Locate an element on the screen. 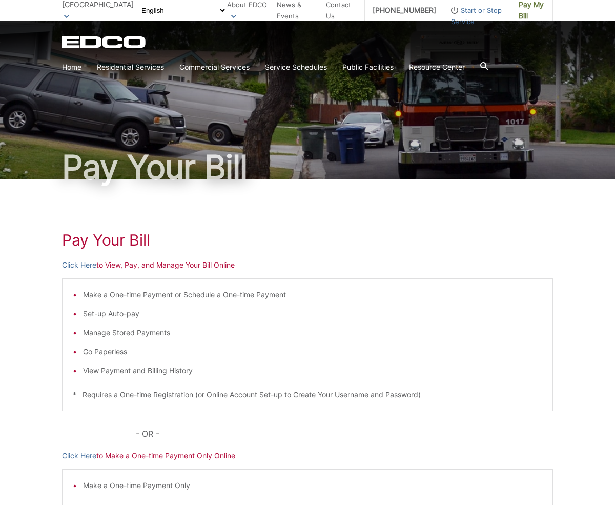  p: to Make a One-time Payment Only Online is located at coordinates (308, 456).